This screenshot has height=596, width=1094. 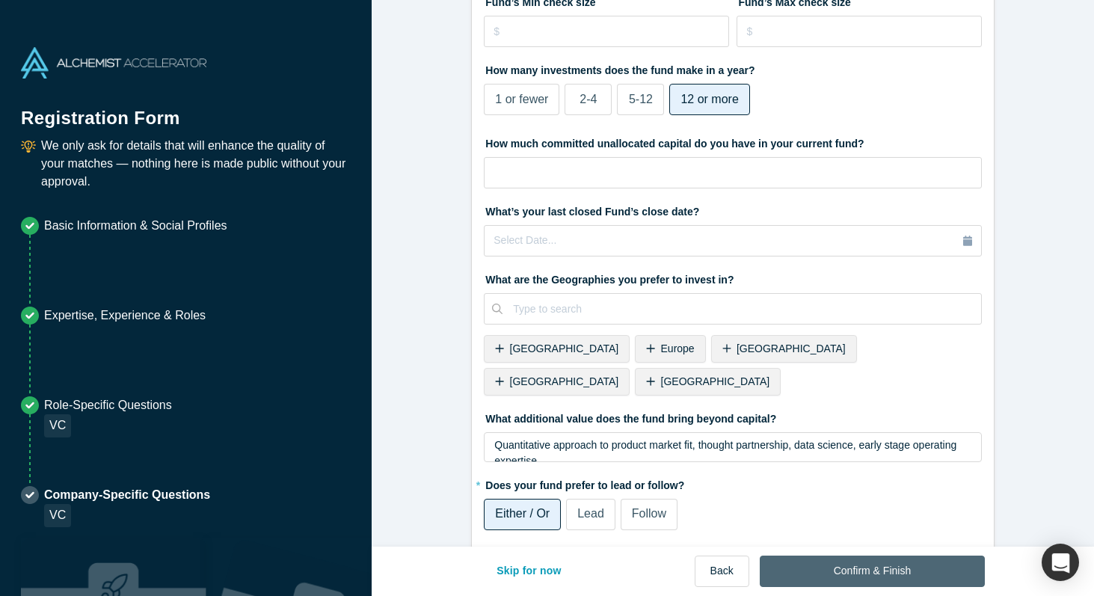 I want to click on span: Quantitative approach to product market fit, thought partnership, data science, early stage opera..., so click(x=727, y=452).